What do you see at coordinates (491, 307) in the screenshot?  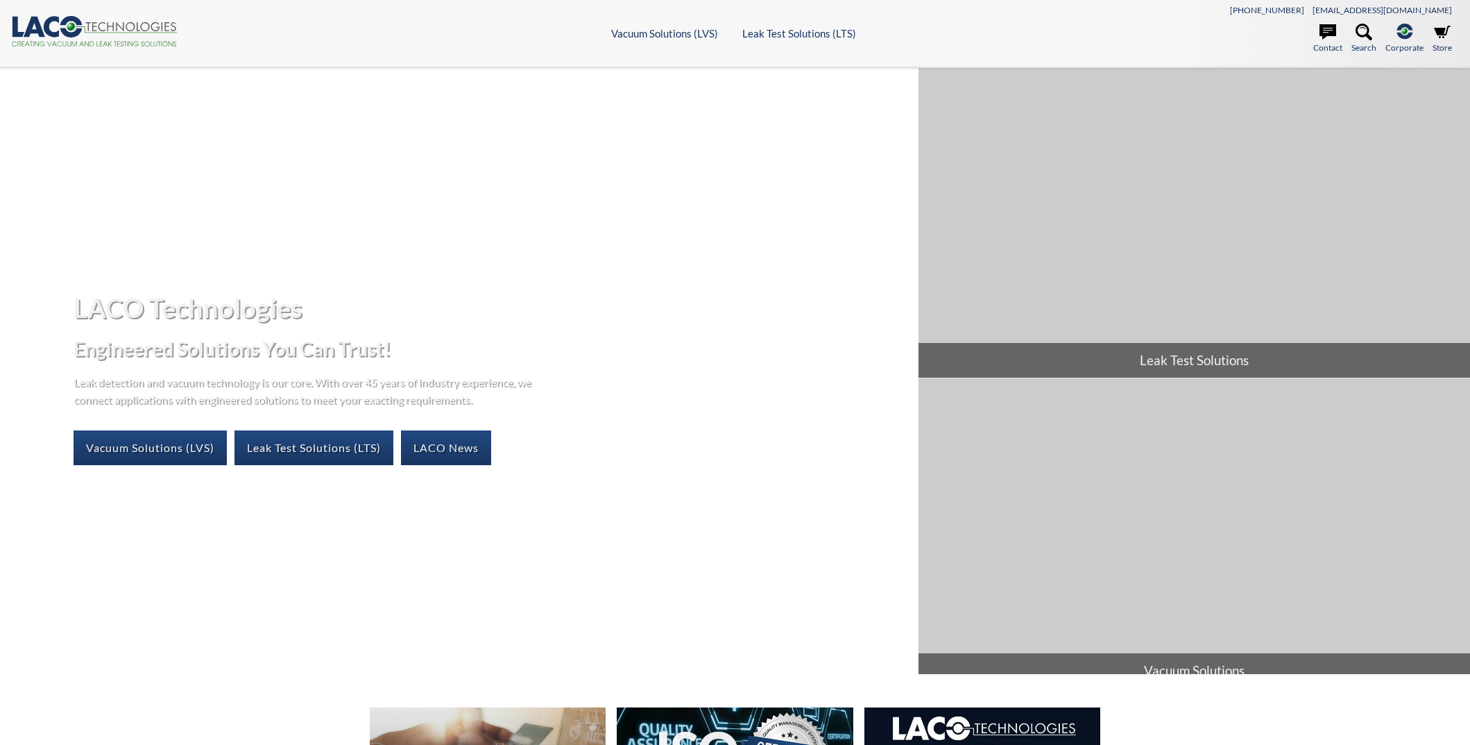 I see `h1: LACO Technologies` at bounding box center [491, 307].